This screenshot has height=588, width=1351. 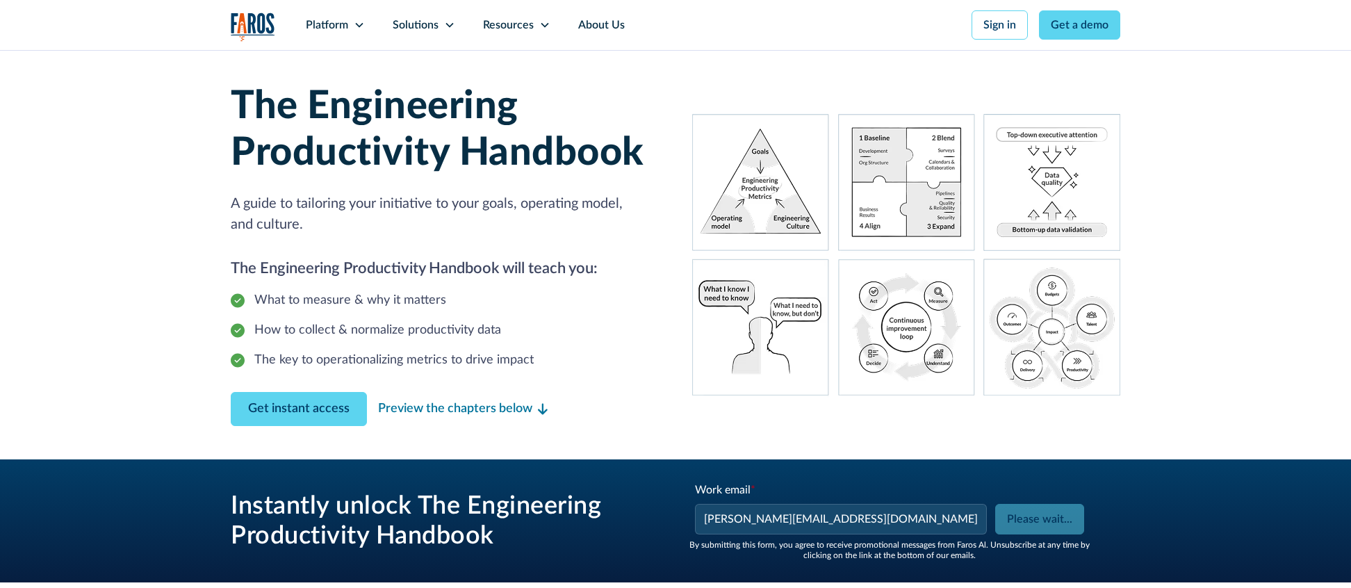 What do you see at coordinates (445, 214) in the screenshot?
I see `p: A guide to tailoring your initiative to your goals, operating model, and culture.` at bounding box center [445, 214].